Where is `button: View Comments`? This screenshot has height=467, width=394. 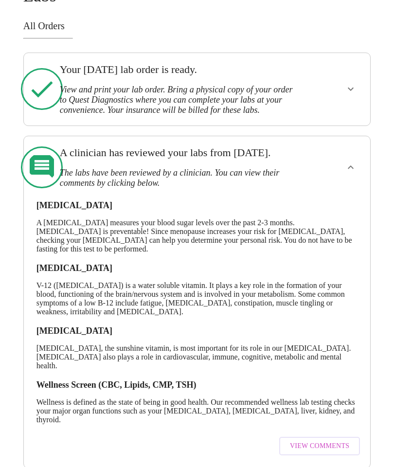
button: View Comments is located at coordinates (320, 446).